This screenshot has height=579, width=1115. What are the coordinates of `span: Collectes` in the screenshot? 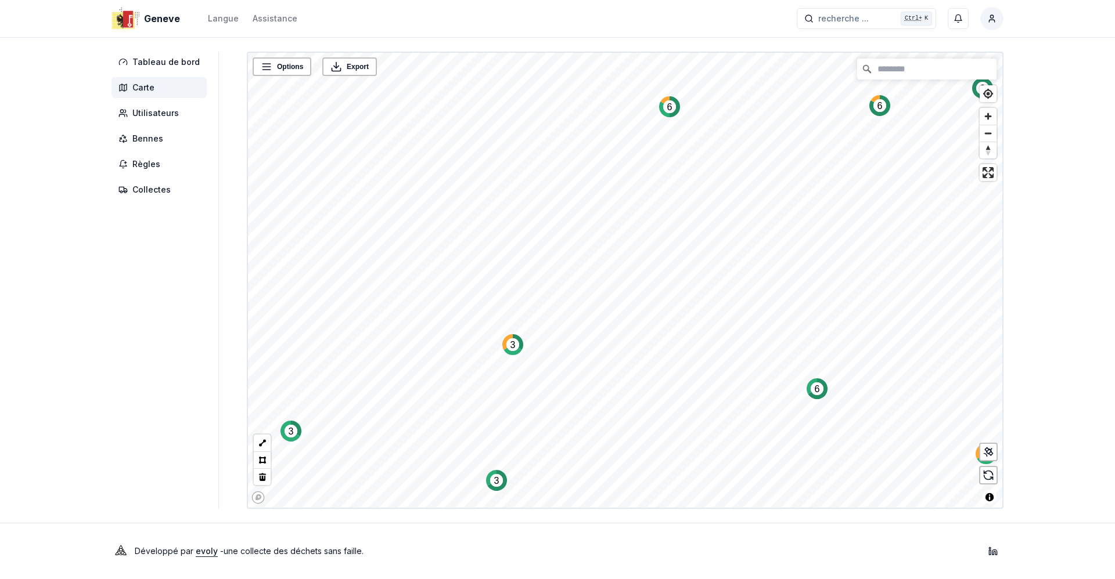 It's located at (152, 190).